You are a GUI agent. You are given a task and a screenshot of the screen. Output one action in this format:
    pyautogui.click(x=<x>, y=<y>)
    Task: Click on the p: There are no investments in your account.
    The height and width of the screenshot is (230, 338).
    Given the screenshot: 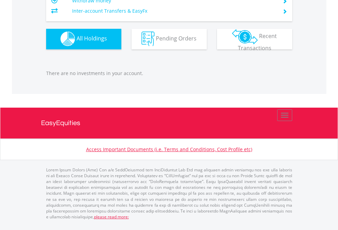 What is the action you would take?
    pyautogui.click(x=169, y=73)
    